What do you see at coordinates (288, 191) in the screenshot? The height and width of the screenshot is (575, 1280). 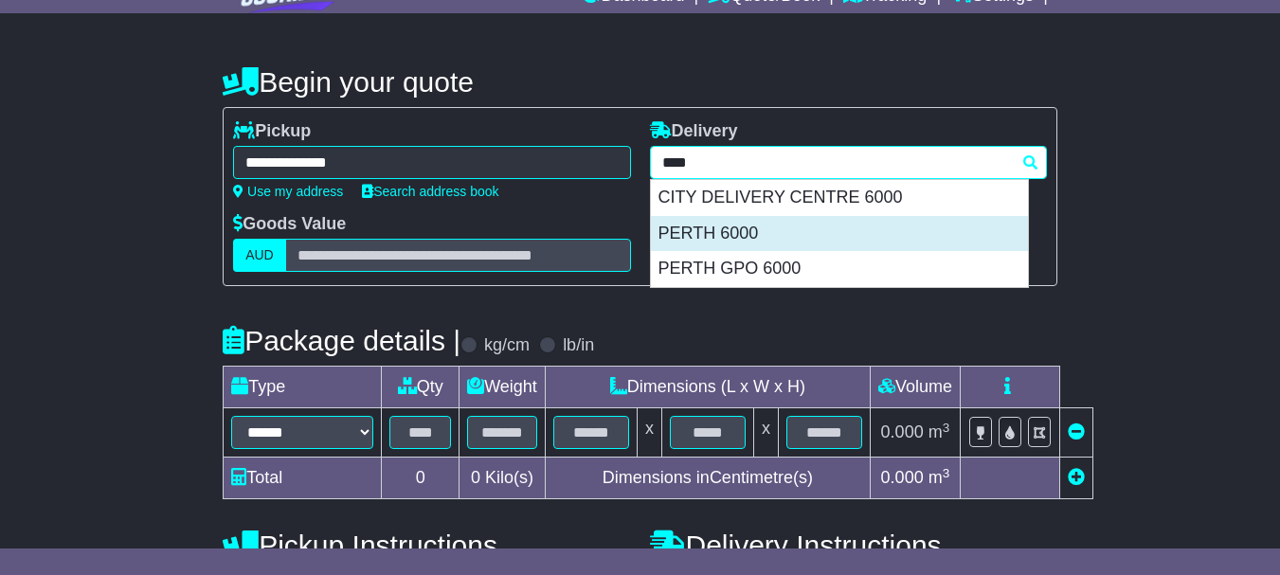 I see `a: Use my address` at bounding box center [288, 191].